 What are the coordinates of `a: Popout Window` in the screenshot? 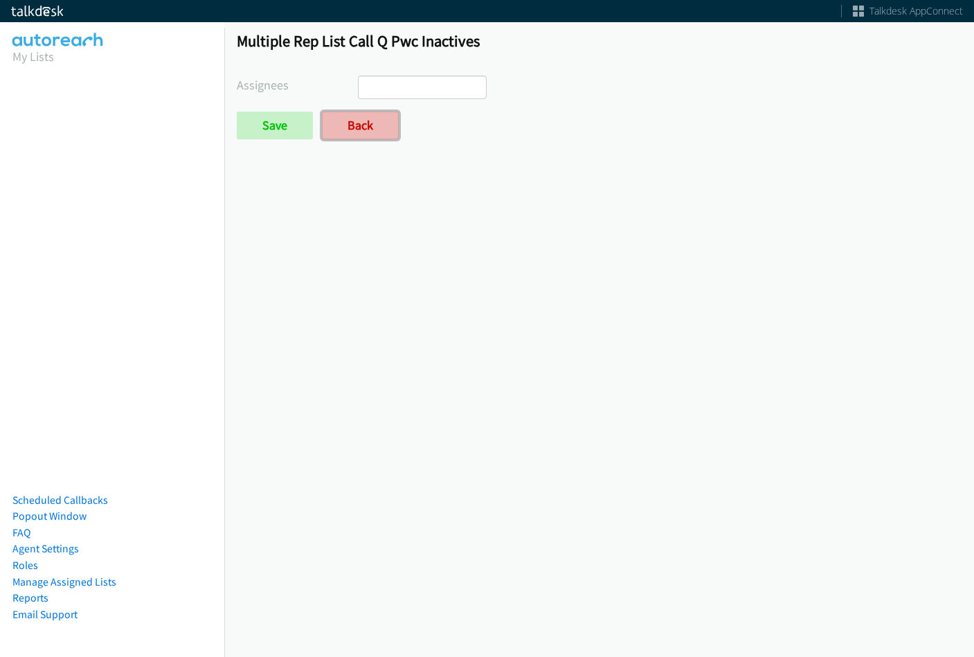 It's located at (49, 515).